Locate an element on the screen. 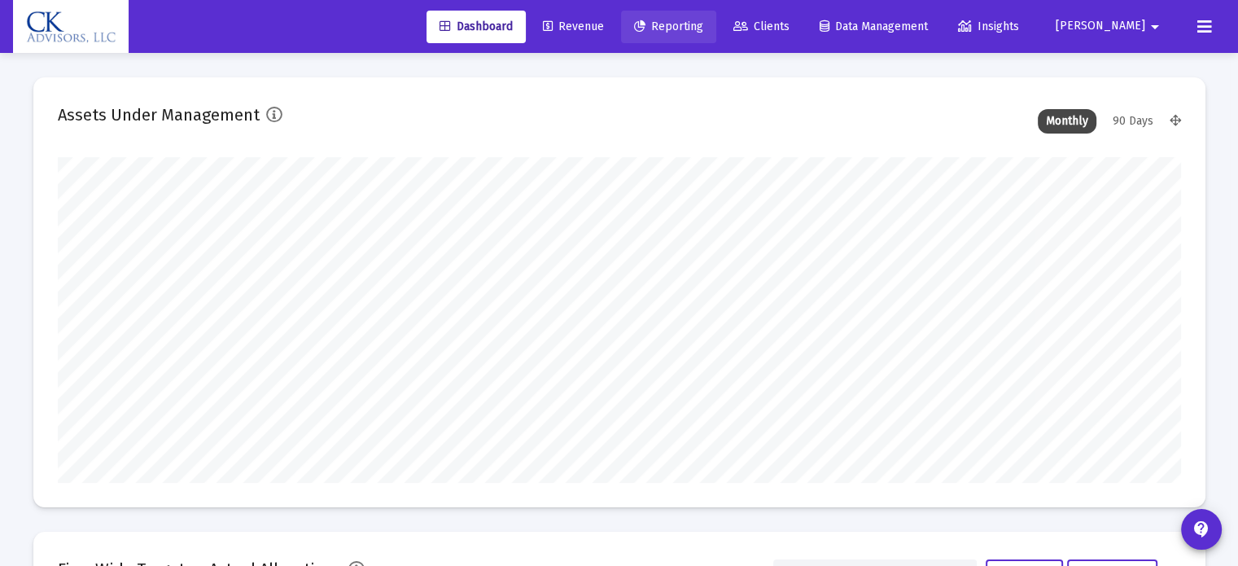  span: Dashboard is located at coordinates (476, 26).